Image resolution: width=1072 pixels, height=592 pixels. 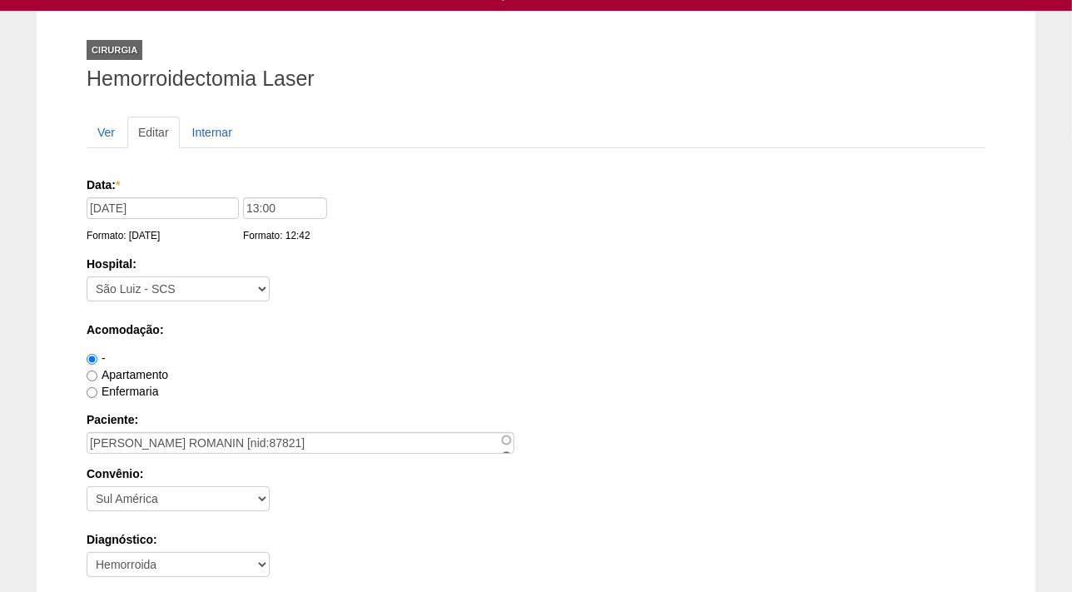 What do you see at coordinates (127, 375) in the screenshot?
I see `label: Apartamento` at bounding box center [127, 375].